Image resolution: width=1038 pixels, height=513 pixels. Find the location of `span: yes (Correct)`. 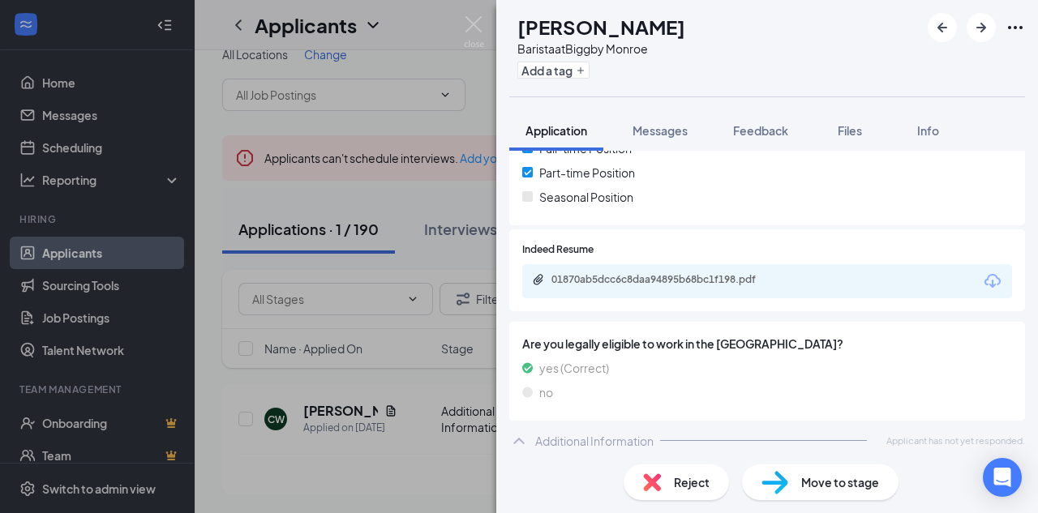

span: yes (Correct) is located at coordinates (574, 368).